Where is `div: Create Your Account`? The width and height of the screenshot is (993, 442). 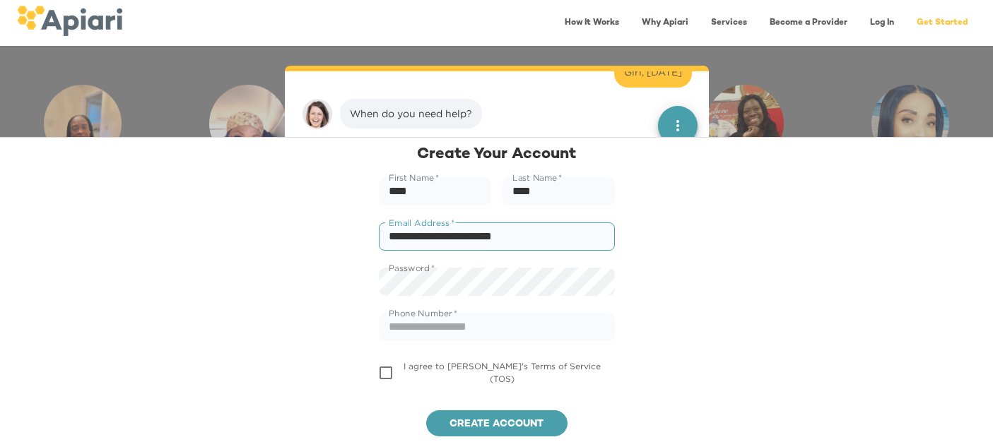 div: Create Your Account is located at coordinates (497, 154).